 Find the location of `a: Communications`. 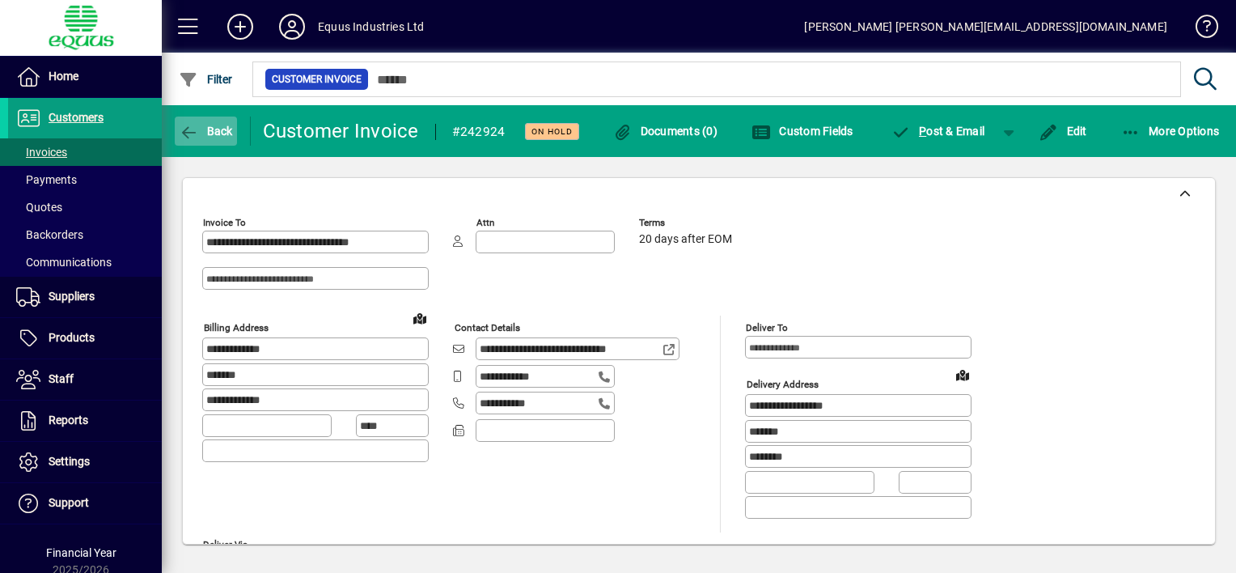

a: Communications is located at coordinates (85, 262).